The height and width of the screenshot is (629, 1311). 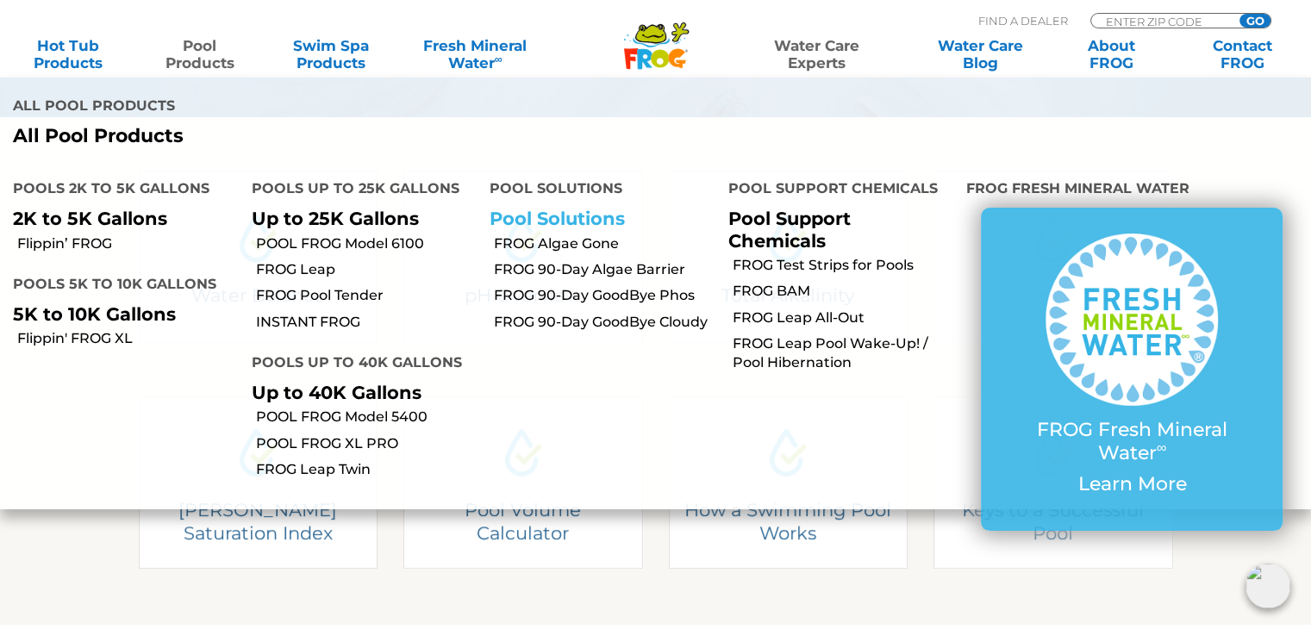 What do you see at coordinates (128, 244) in the screenshot?
I see `a: Flippin’ FROG` at bounding box center [128, 244].